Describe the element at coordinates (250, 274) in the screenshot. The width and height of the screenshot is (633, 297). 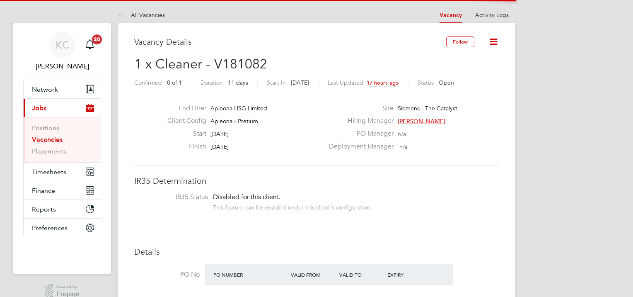
I see `div: PO Number` at that location.